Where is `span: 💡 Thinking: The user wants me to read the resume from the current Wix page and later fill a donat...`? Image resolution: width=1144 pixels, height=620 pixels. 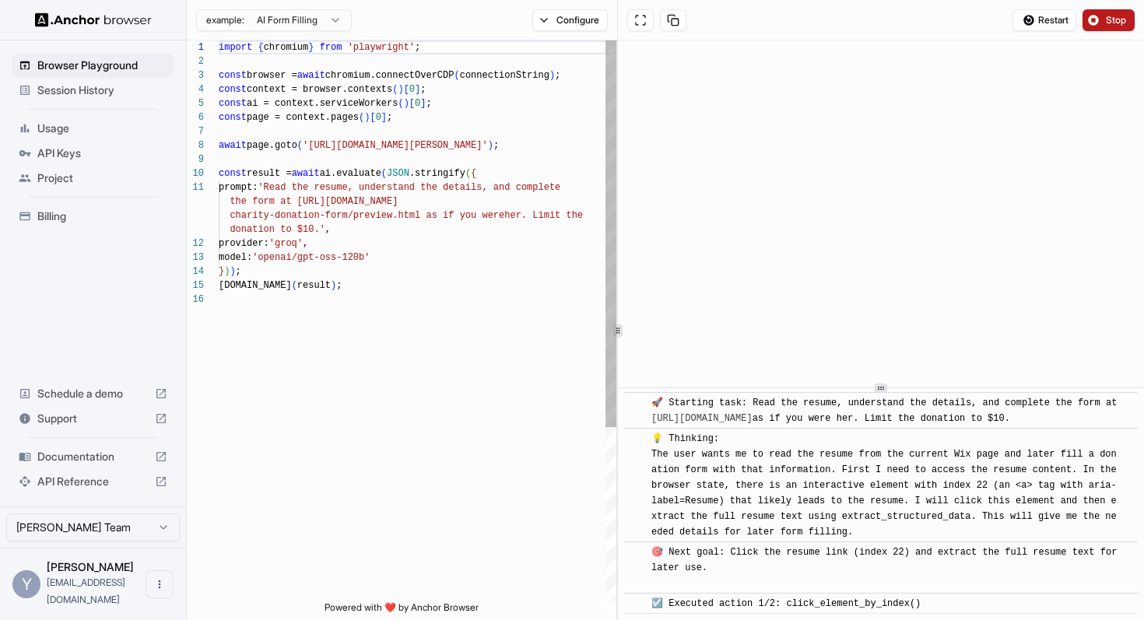 span: 💡 Thinking: The user wants me to read the resume from the current Wix page and later fill a donat... is located at coordinates (886, 485).